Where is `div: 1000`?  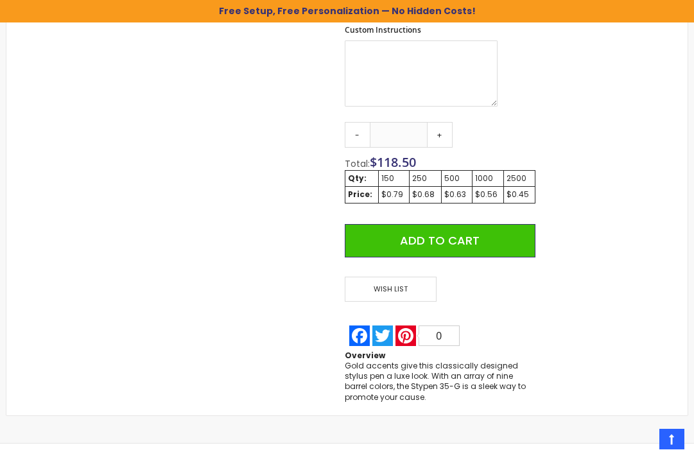 div: 1000 is located at coordinates (488, 178).